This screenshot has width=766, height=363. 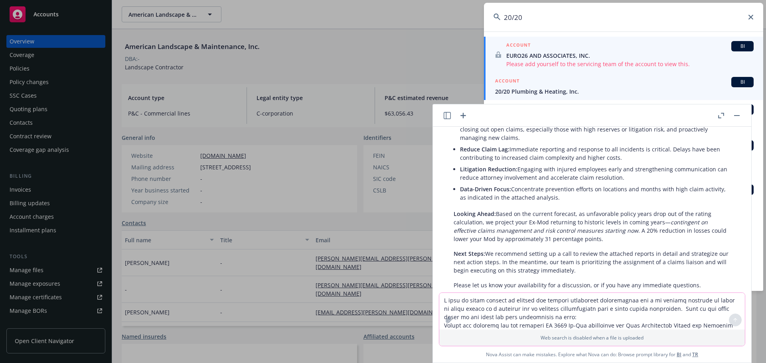 What do you see at coordinates (624, 17) in the screenshot?
I see `input: Search...` at bounding box center [624, 17].